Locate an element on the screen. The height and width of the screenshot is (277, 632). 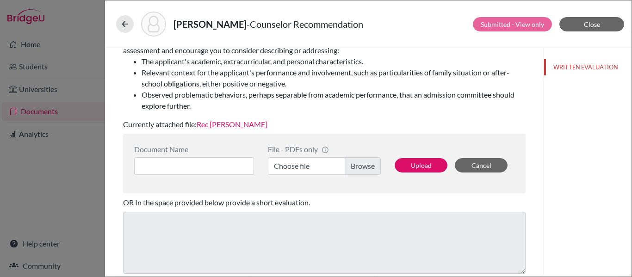
label: Choose file is located at coordinates (324, 166).